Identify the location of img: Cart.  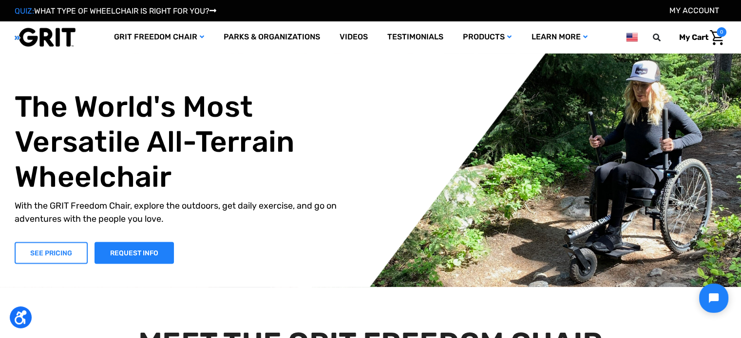
(716, 37).